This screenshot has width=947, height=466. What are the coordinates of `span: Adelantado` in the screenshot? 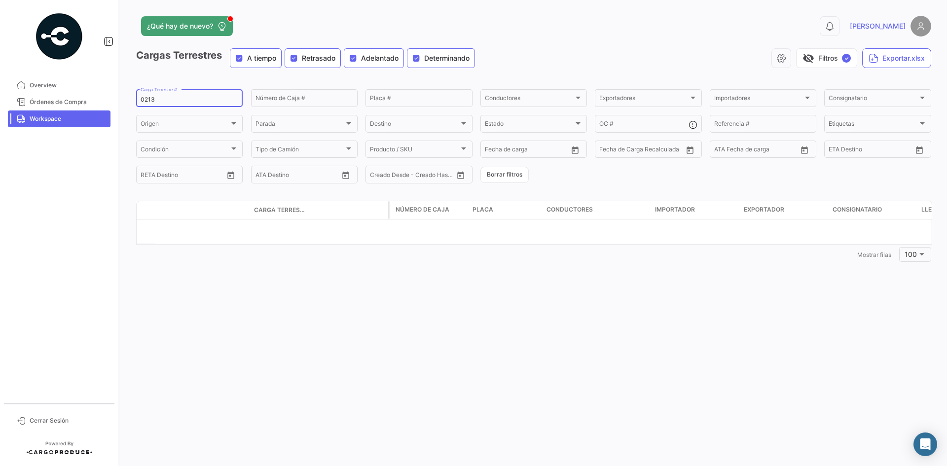 It's located at (380, 58).